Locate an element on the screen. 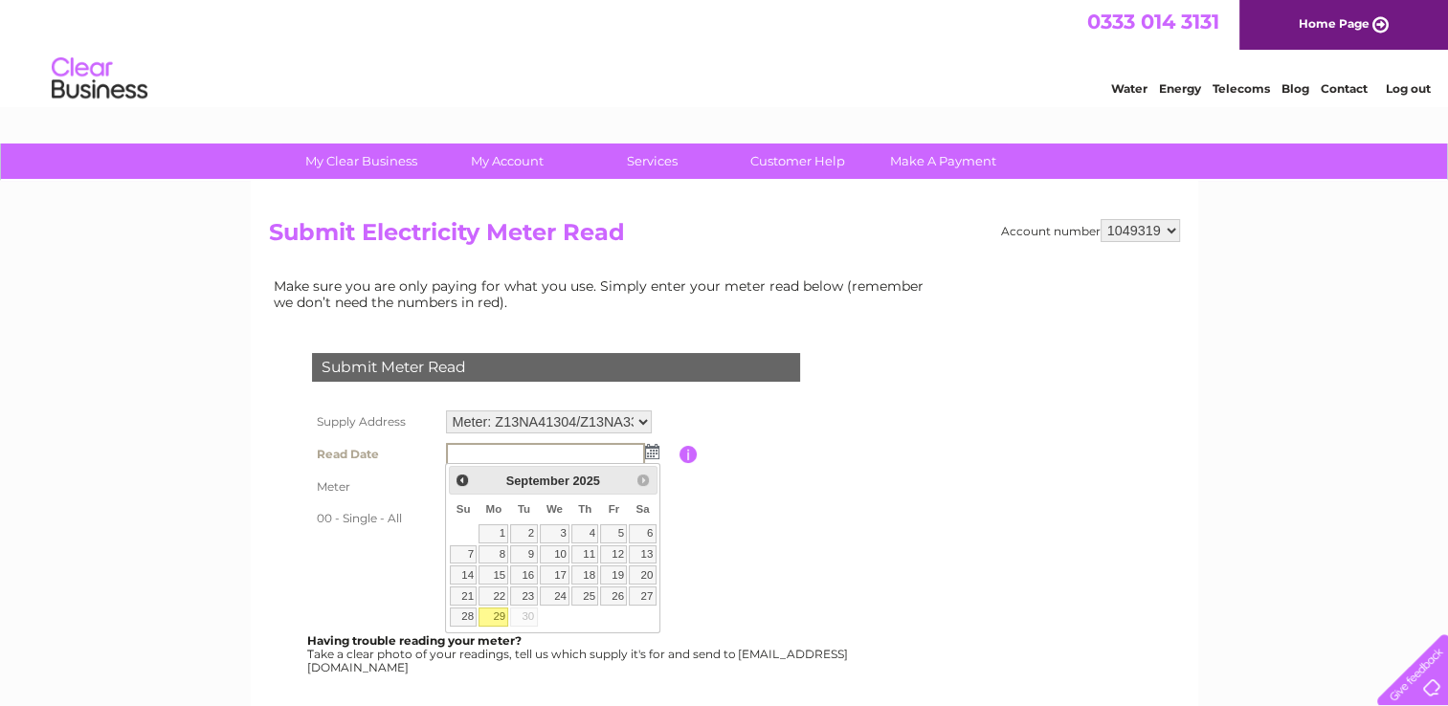  a: 2 is located at coordinates (523, 534).